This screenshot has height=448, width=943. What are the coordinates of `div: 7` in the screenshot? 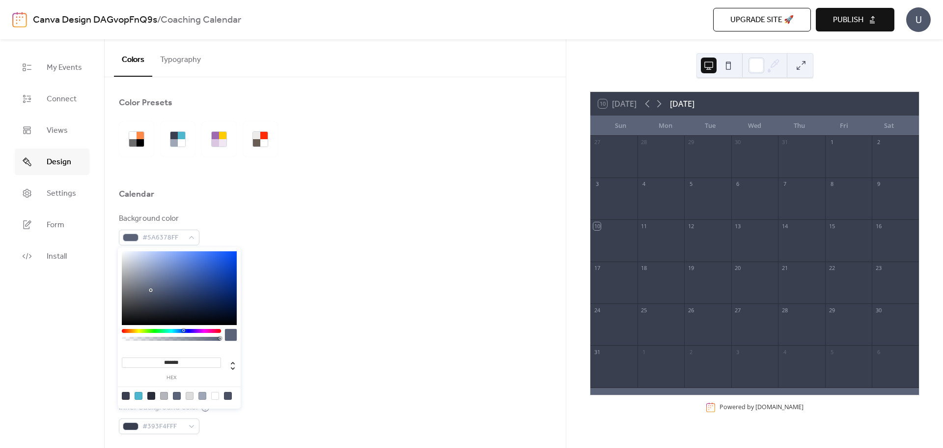 It's located at (785, 184).